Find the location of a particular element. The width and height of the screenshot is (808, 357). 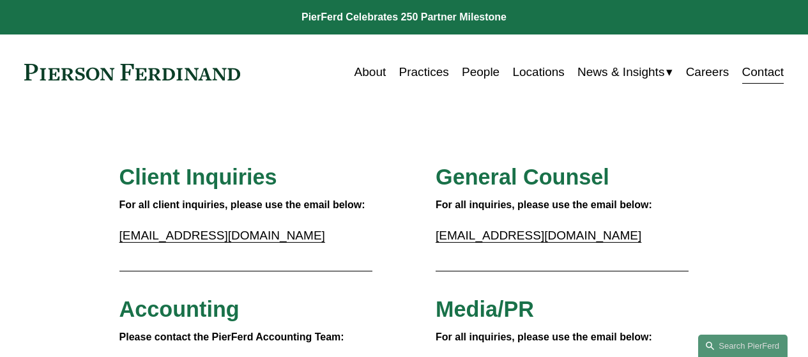

strong: For all client inquiries, please use the email below: is located at coordinates (242, 204).